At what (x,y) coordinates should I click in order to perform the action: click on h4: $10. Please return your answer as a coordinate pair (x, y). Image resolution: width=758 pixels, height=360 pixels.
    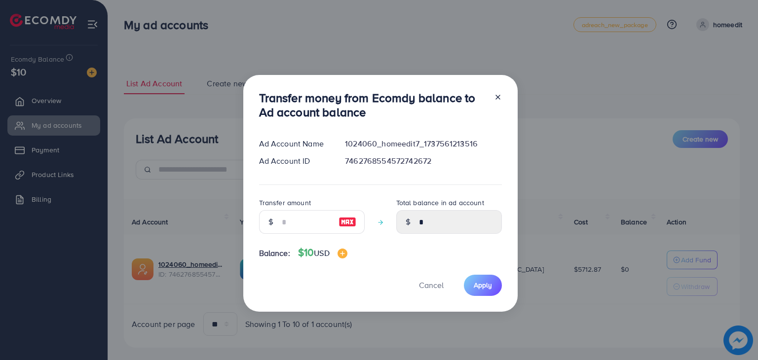
    Looking at the image, I should click on (323, 253).